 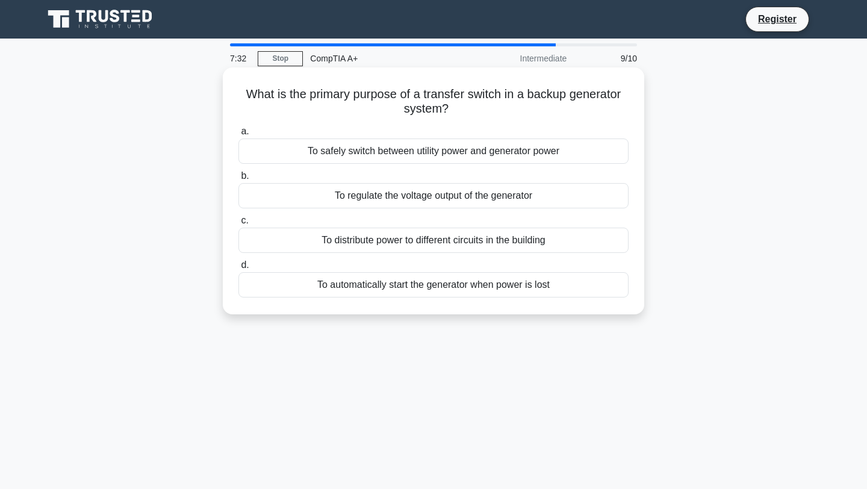 What do you see at coordinates (245, 175) in the screenshot?
I see `span: b.` at bounding box center [245, 175].